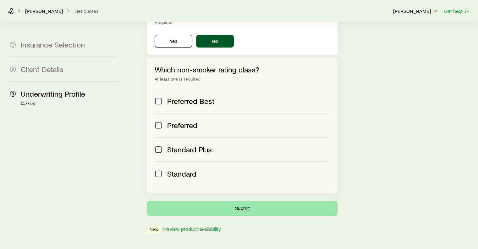 This screenshot has width=478, height=249. Describe the element at coordinates (13, 69) in the screenshot. I see `span: 2` at that location.